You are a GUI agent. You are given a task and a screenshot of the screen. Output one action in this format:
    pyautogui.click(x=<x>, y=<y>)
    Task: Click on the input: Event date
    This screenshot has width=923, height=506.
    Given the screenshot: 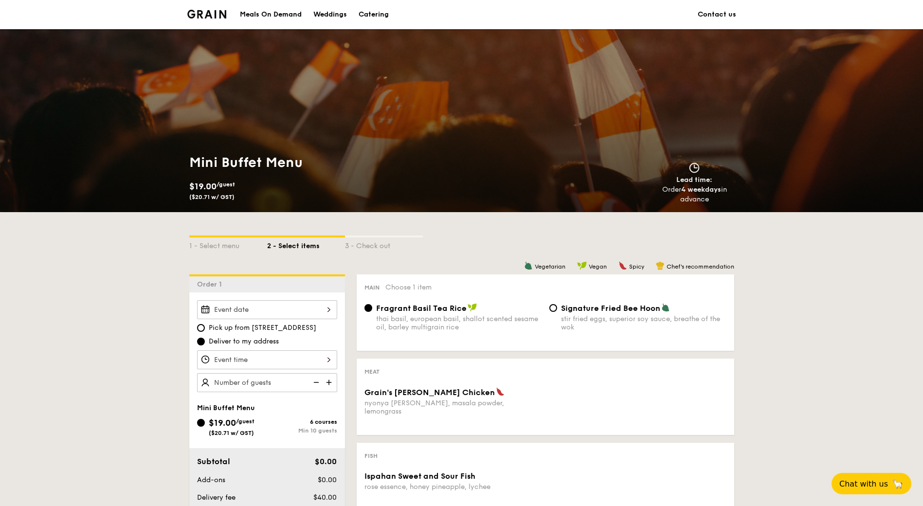 What is the action you would take?
    pyautogui.click(x=267, y=309)
    